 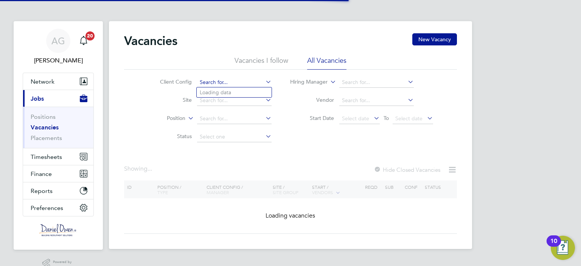 What do you see at coordinates (151, 41) in the screenshot?
I see `h2: Vacancies` at bounding box center [151, 41].